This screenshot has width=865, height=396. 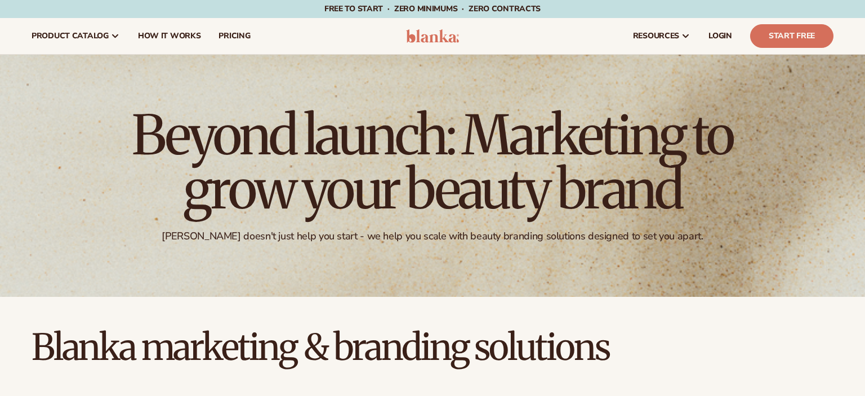 I want to click on span: LOGIN, so click(x=720, y=36).